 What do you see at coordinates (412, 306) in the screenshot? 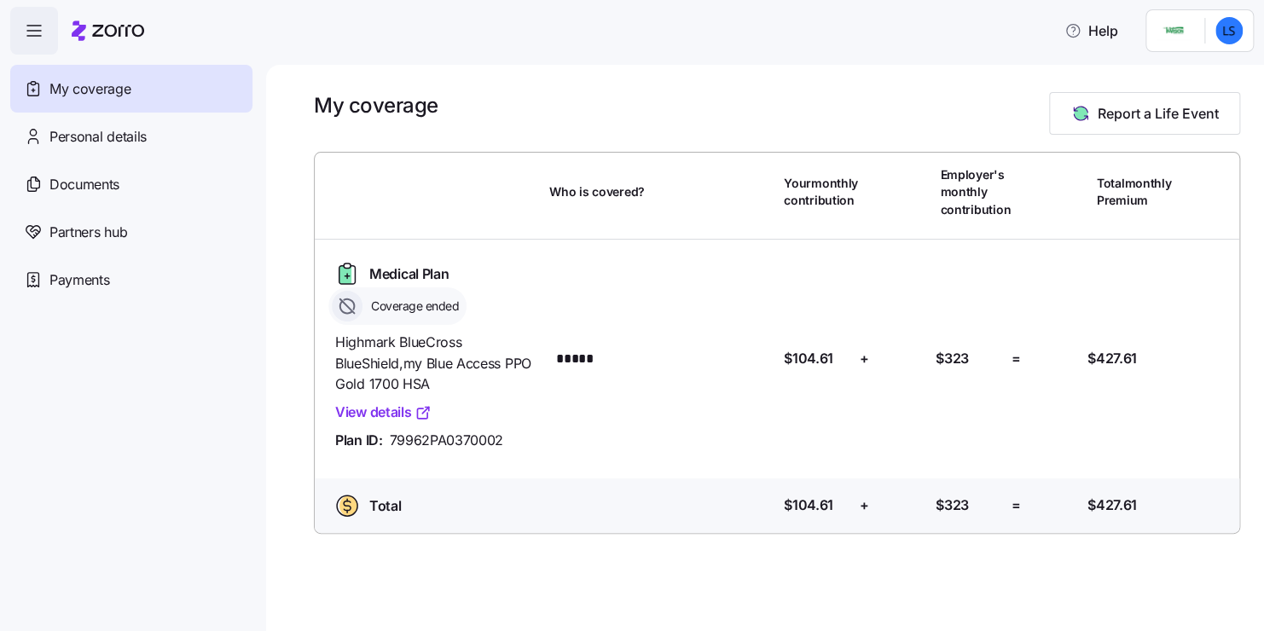
I see `span: Coverage ended` at bounding box center [412, 306].